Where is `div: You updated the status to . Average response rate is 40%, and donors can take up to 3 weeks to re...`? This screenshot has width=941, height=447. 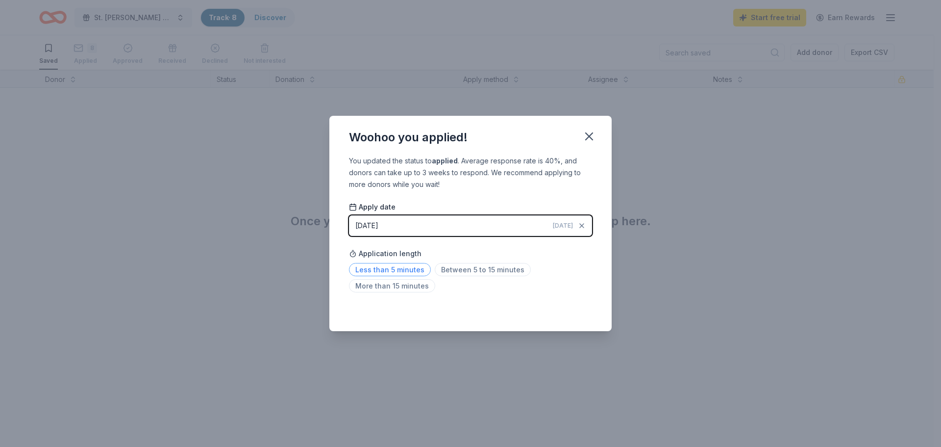 div: You updated the status to . Average response rate is 40%, and donors can take up to 3 weeks to re... is located at coordinates (471, 173).